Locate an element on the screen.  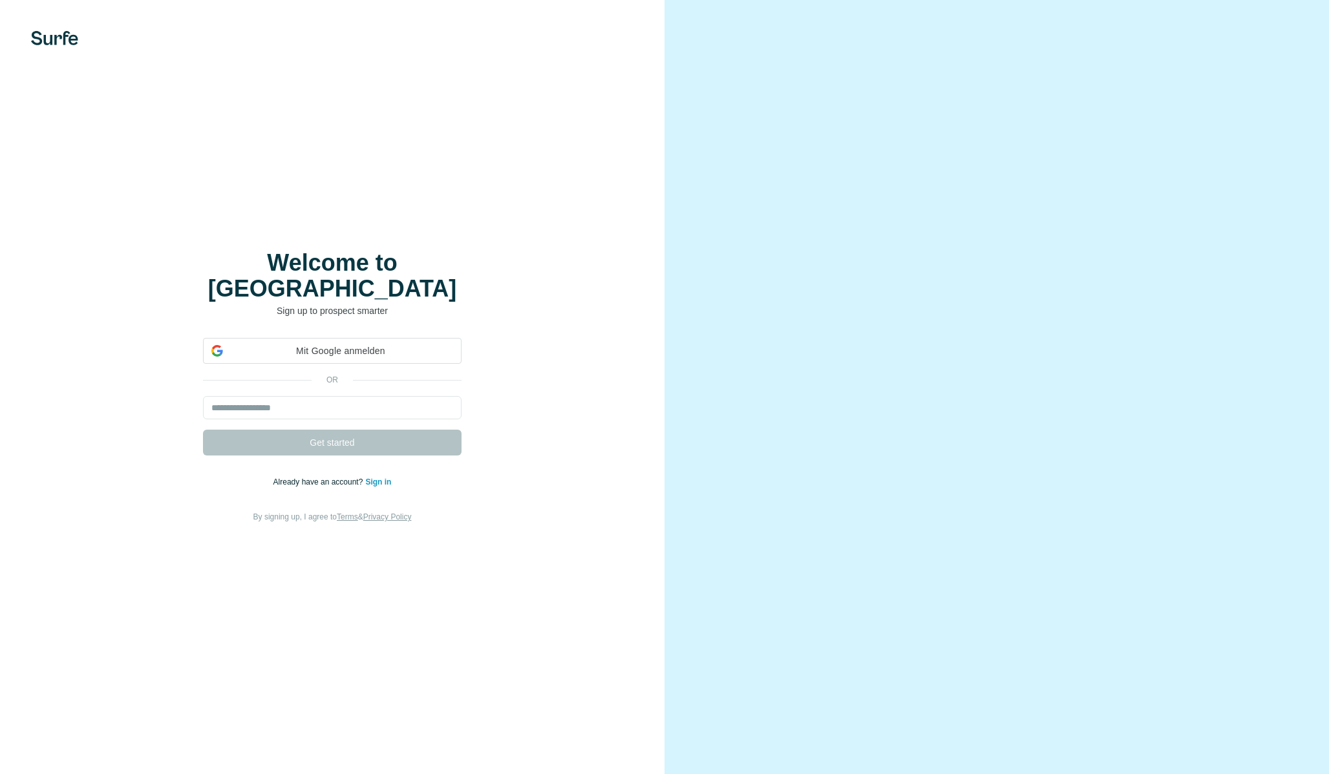
a: Privacy Policy is located at coordinates (387, 517).